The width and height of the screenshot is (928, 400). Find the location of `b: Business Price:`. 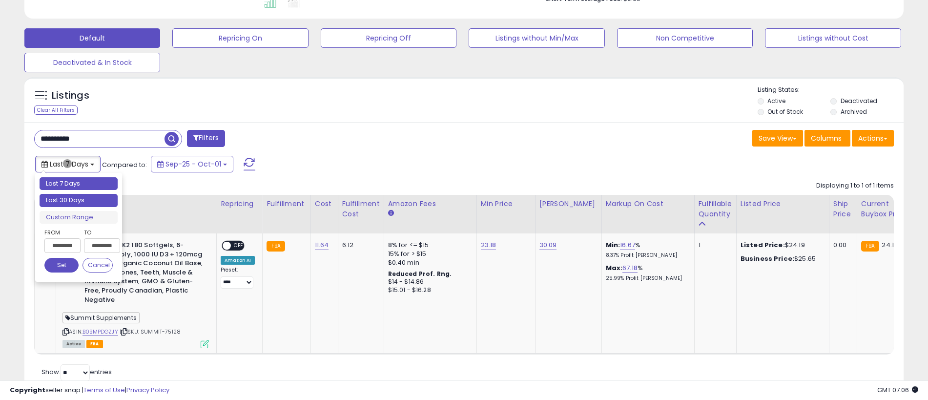

b: Business Price: is located at coordinates (767, 258).